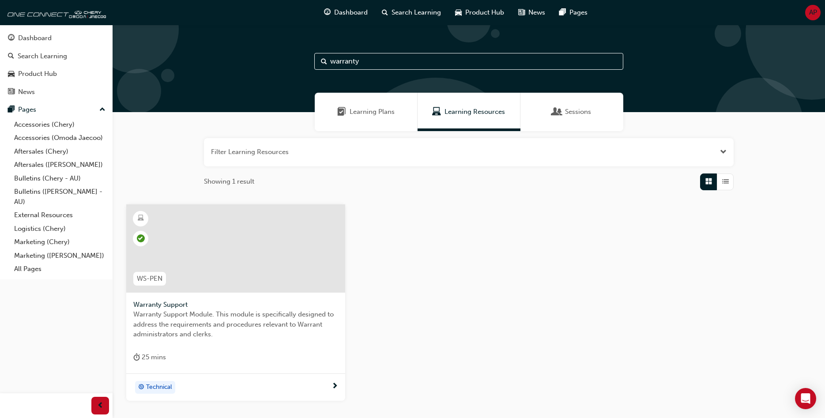 Image resolution: width=825 pixels, height=418 pixels. What do you see at coordinates (141, 238) in the screenshot?
I see `span: learningRecordVerb_PASS-icon` at bounding box center [141, 238].